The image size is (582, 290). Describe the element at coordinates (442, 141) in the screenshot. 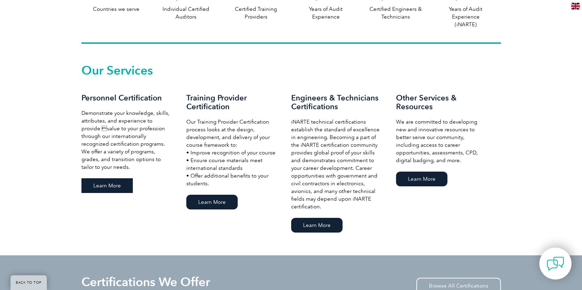

I see `p: We are committed to developing new and innovative resources to better serve our community, includ...` at that location.